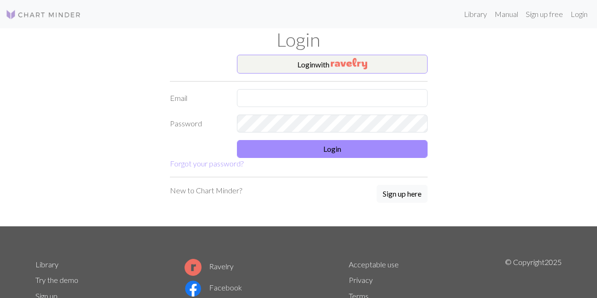  What do you see at coordinates (349, 64) in the screenshot?
I see `img: Ravelry` at bounding box center [349, 64].